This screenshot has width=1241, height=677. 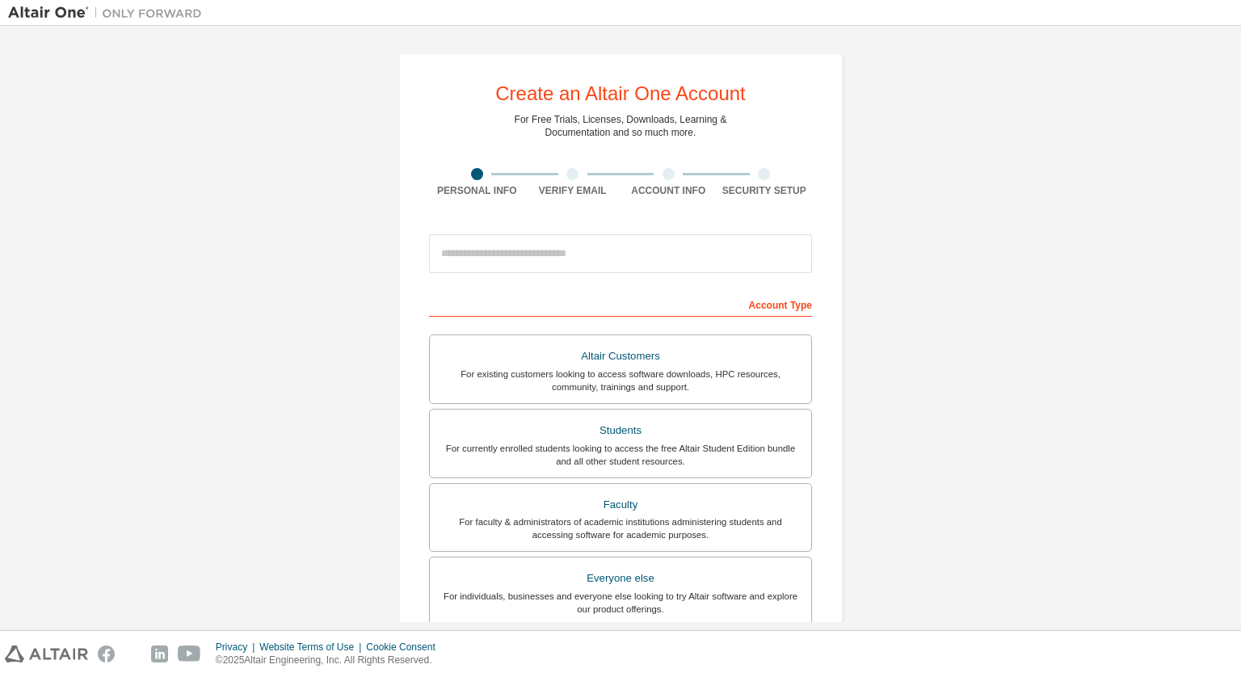 What do you see at coordinates (621, 529) in the screenshot?
I see `div: For faculty & administrators of academic institutions administering students and accessing softwa...` at bounding box center [621, 529].